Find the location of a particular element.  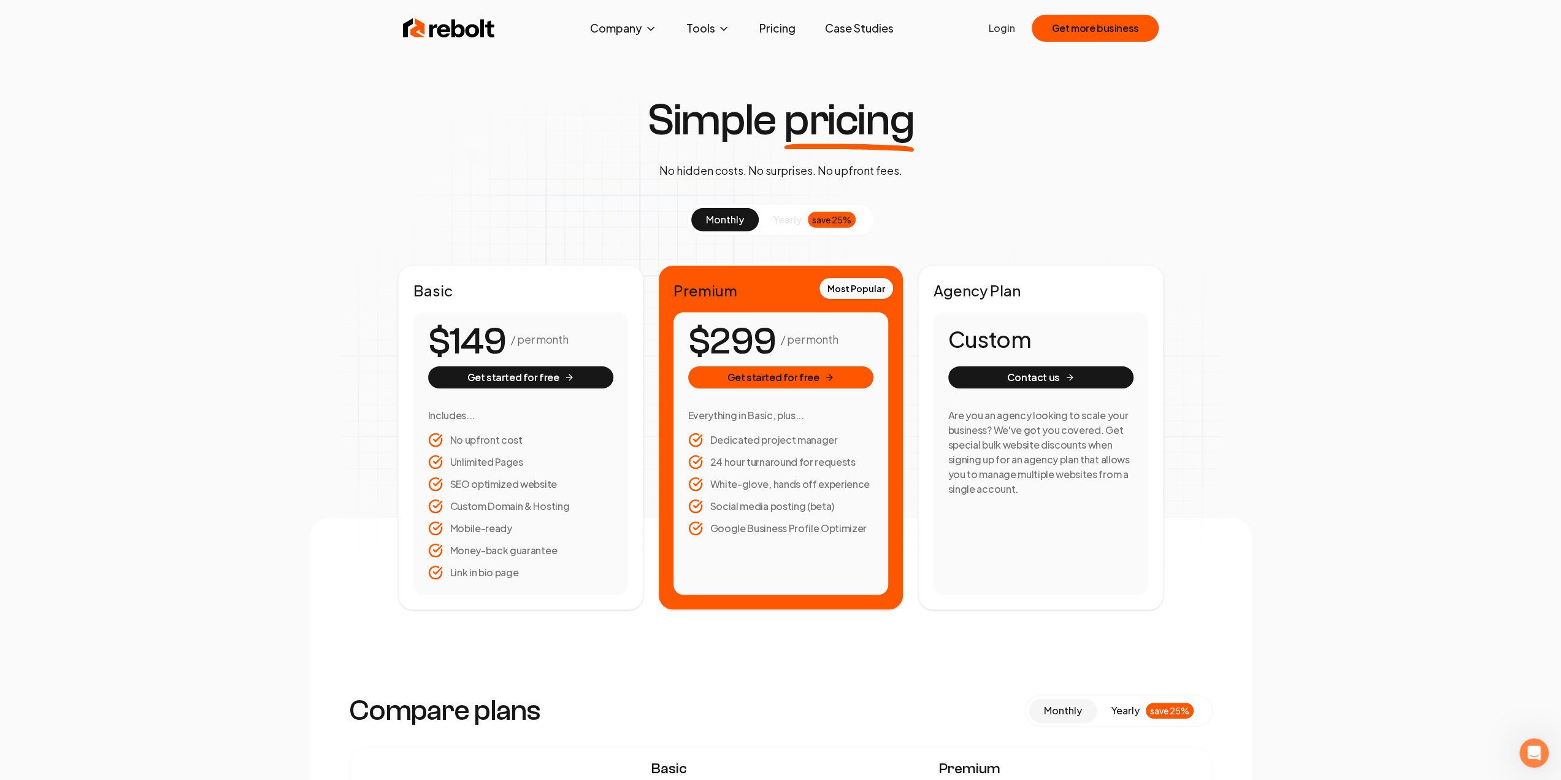

li: Unlimited Pages is located at coordinates (521, 462).